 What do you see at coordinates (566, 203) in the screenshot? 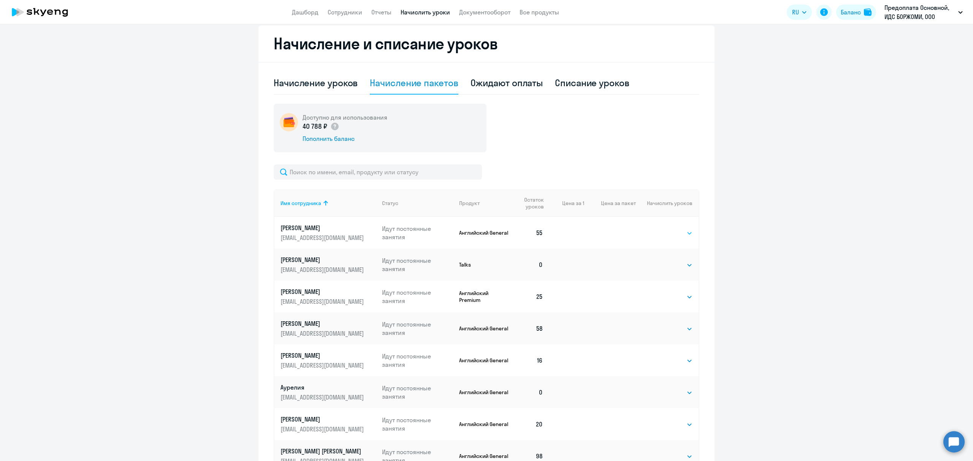
I see `th: Цена за 1` at bounding box center [566, 203].